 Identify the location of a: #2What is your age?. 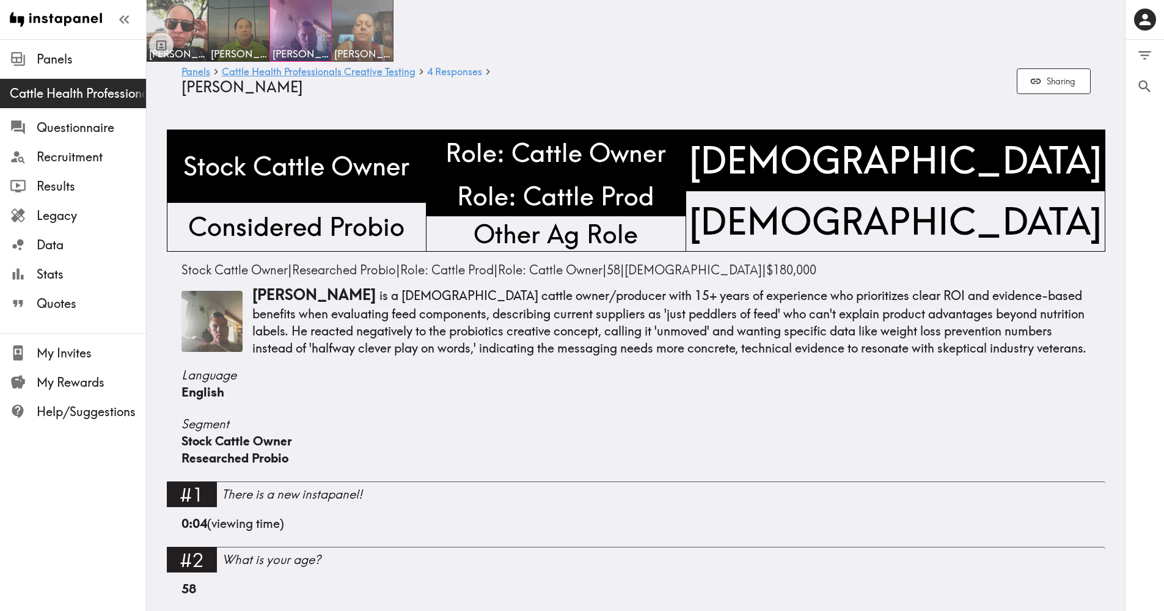
(636, 564).